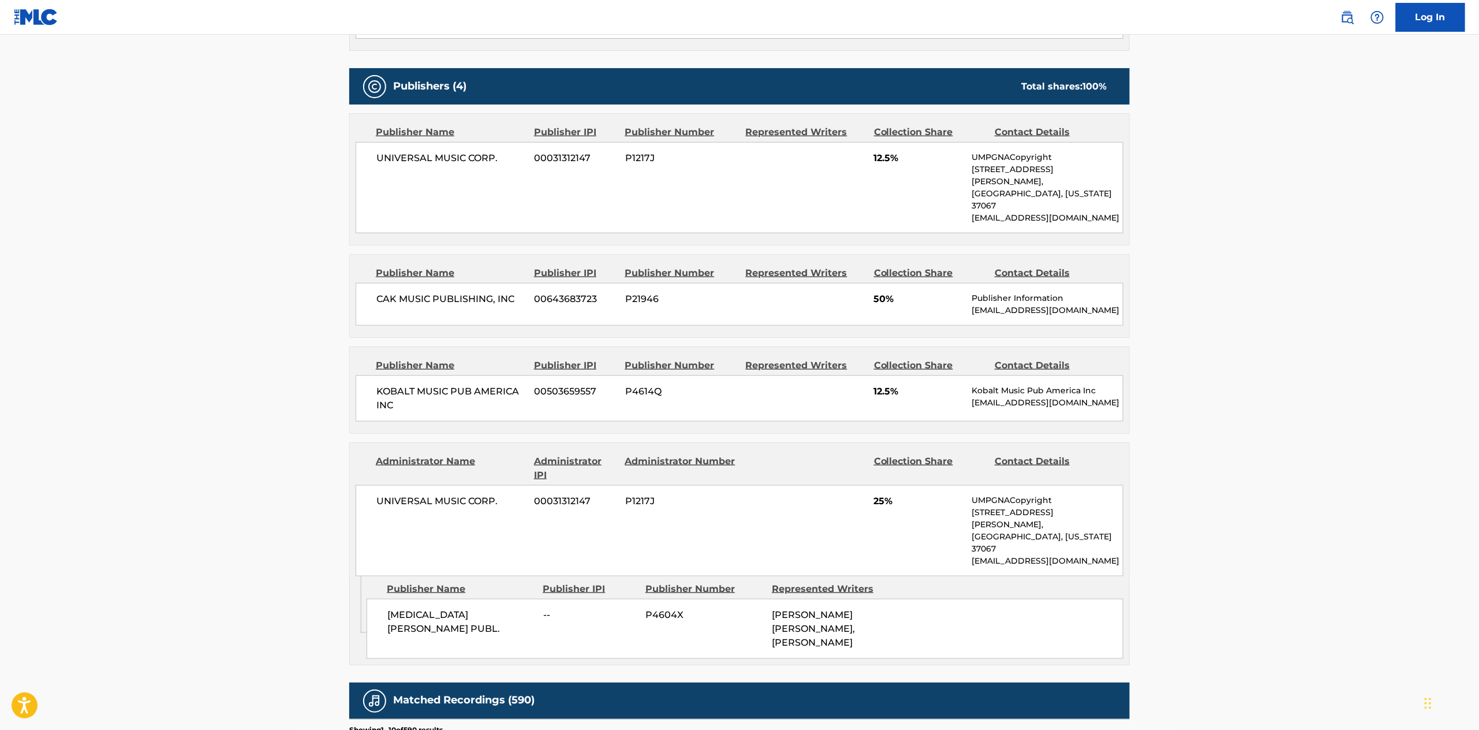  Describe the element at coordinates (1428, 703) in the screenshot. I see `div: Drag` at that location.